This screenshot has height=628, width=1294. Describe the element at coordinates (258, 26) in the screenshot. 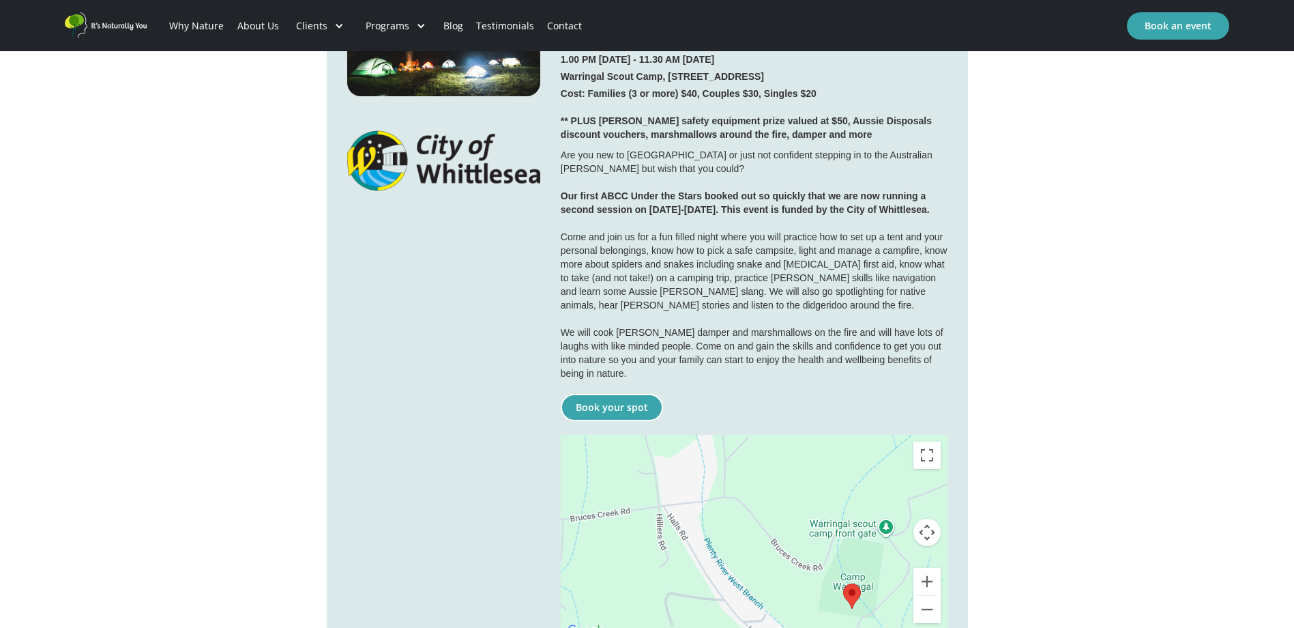

I see `a: About Us` at that location.